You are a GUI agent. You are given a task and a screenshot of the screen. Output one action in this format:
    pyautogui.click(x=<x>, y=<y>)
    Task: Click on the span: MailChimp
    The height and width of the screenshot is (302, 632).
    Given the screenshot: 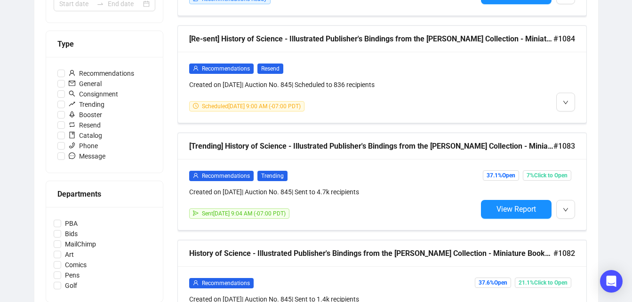 What is the action you would take?
    pyautogui.click(x=80, y=244)
    